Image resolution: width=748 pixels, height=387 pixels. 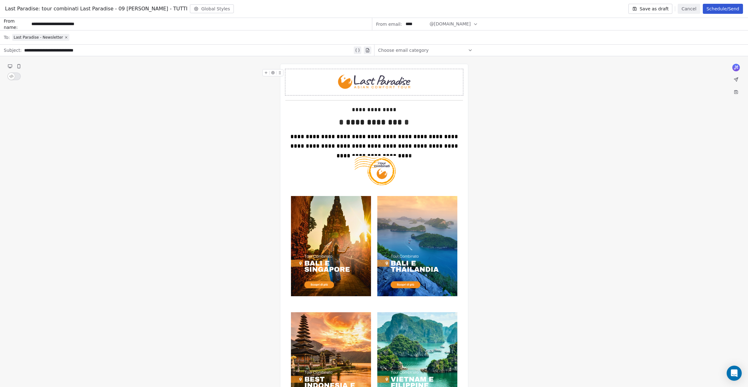 What do you see at coordinates (403, 50) in the screenshot?
I see `span: Choose email category` at bounding box center [403, 50].